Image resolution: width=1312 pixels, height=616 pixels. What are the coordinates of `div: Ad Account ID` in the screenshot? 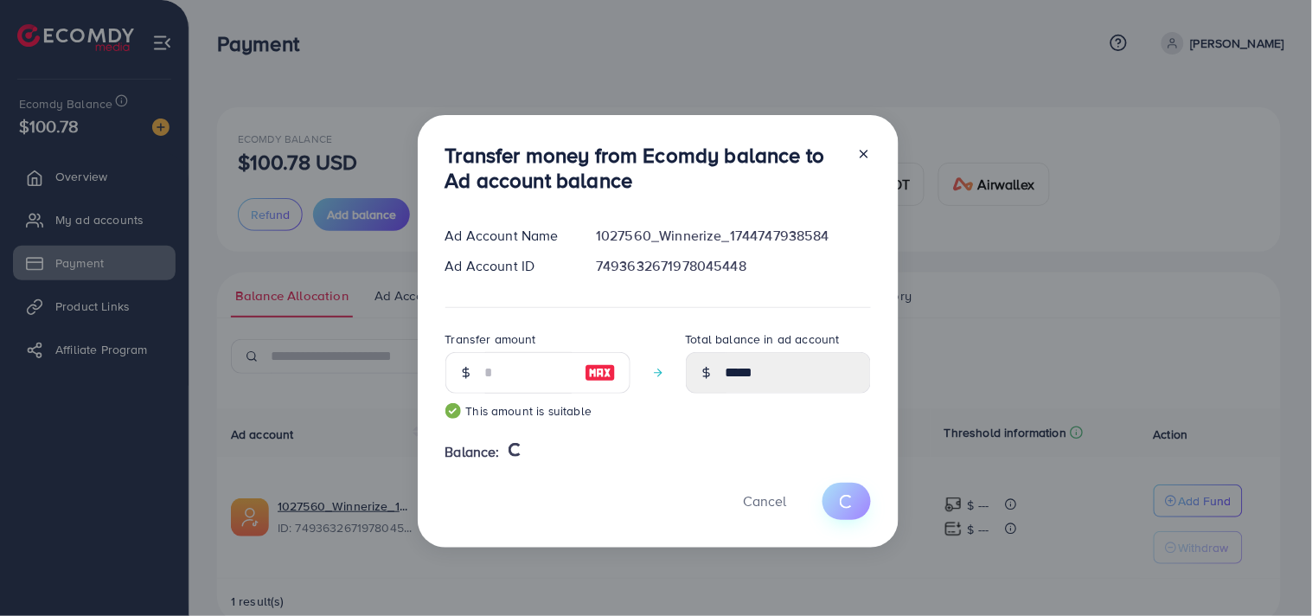 It's located at (507, 265).